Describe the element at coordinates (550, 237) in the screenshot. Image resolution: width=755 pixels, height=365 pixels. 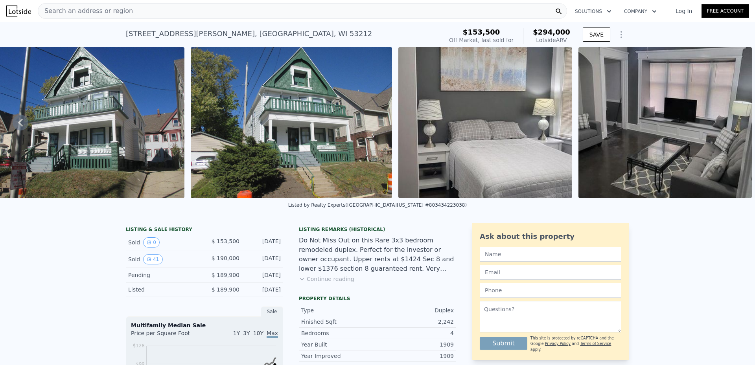
I see `div: Ask about this property` at that location.